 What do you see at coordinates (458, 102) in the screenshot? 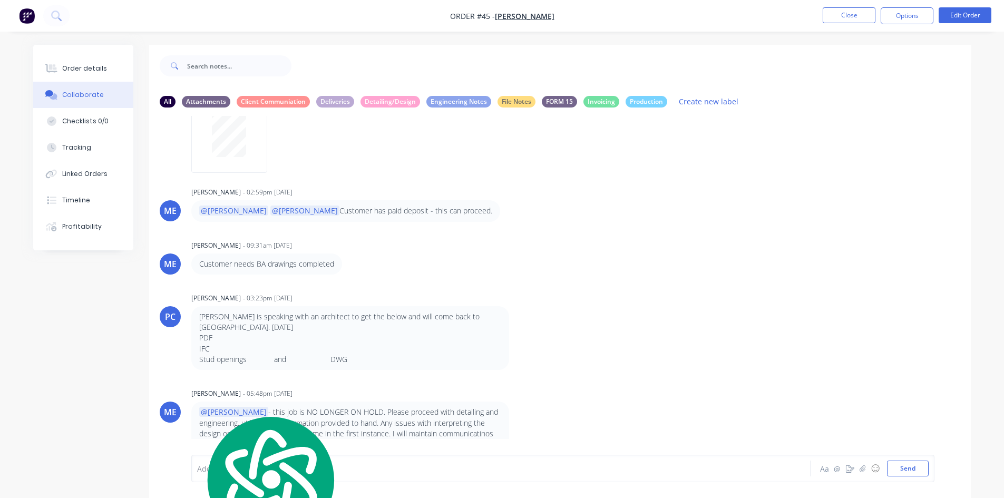
I see `div: Engineering Notes` at bounding box center [458, 102].